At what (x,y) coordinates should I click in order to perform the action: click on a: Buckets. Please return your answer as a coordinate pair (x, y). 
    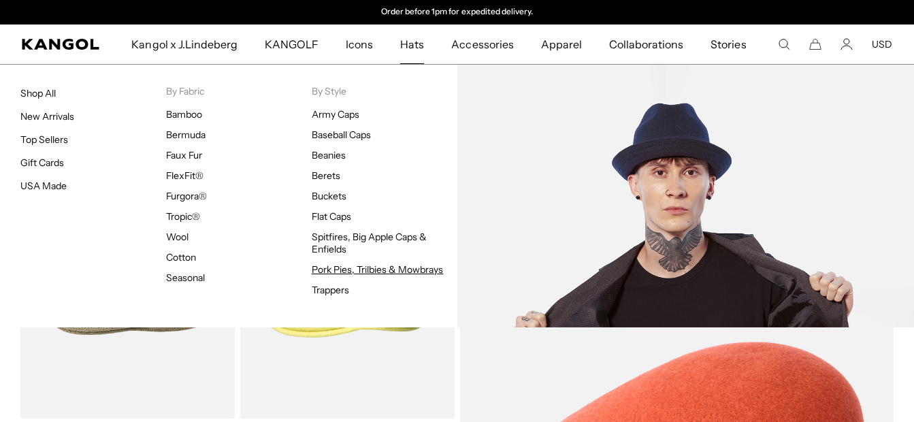
    Looking at the image, I should click on (329, 196).